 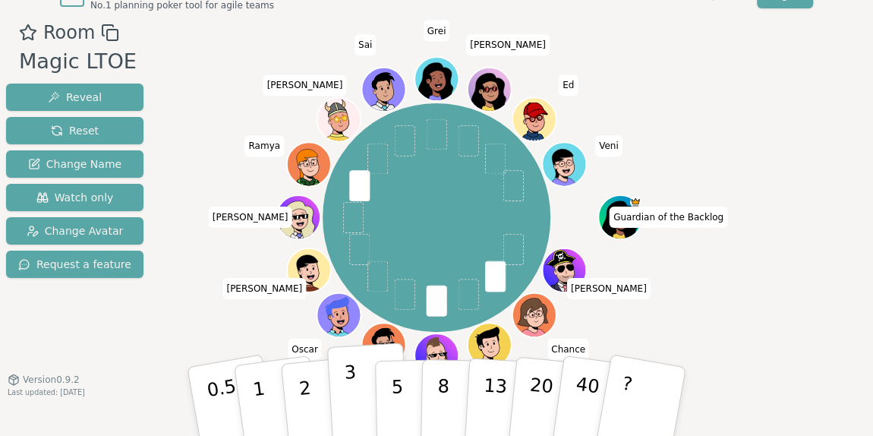 I want to click on button: Change Name, so click(x=74, y=164).